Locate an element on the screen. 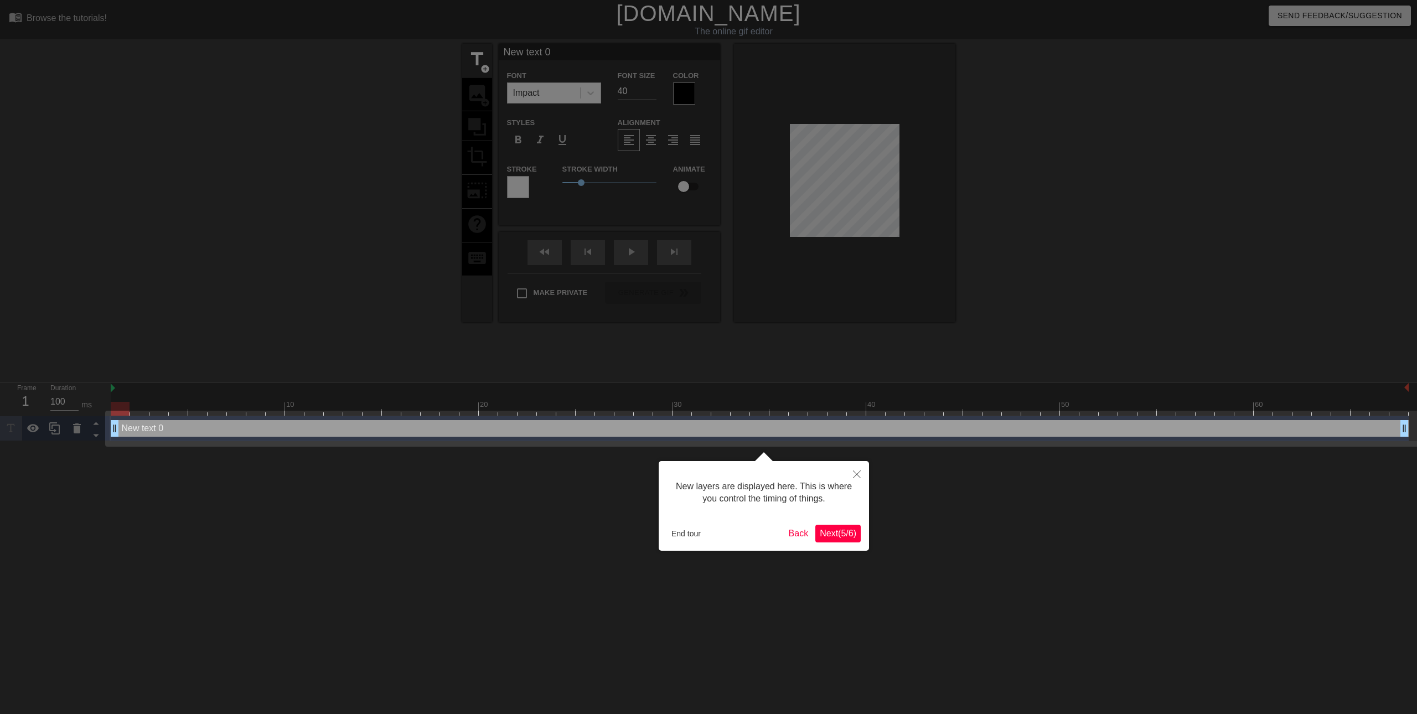 This screenshot has height=714, width=1417. button: End tour is located at coordinates (686, 533).